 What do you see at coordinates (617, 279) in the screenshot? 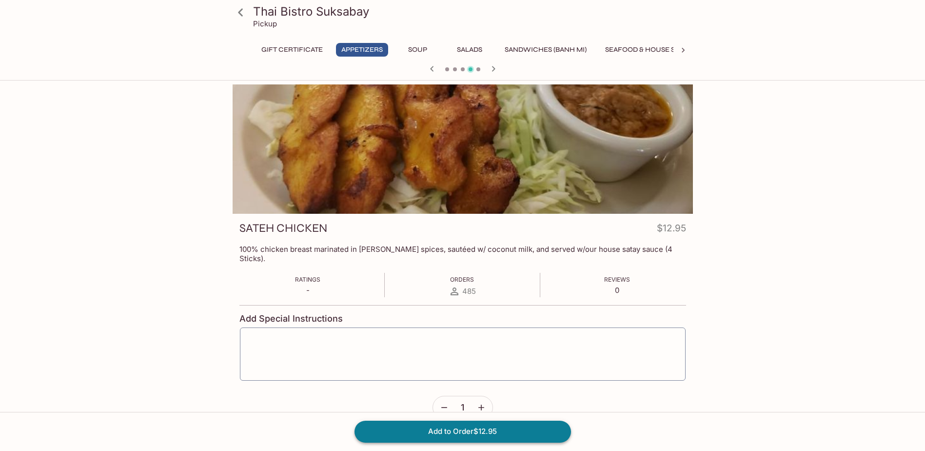
I see `span: Reviews` at bounding box center [617, 279].